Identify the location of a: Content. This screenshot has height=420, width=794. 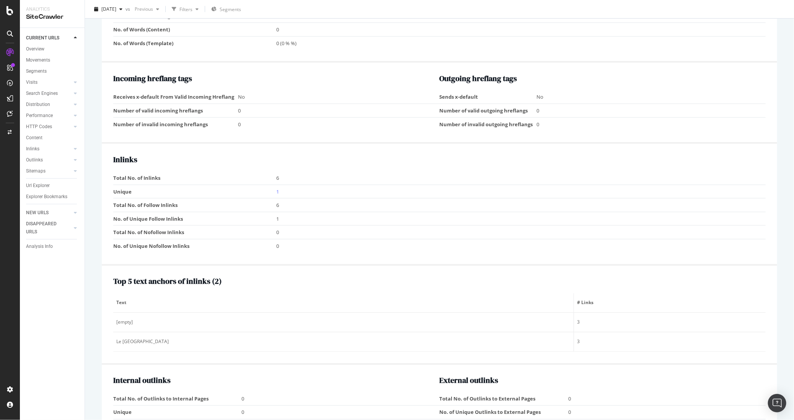
(52, 138).